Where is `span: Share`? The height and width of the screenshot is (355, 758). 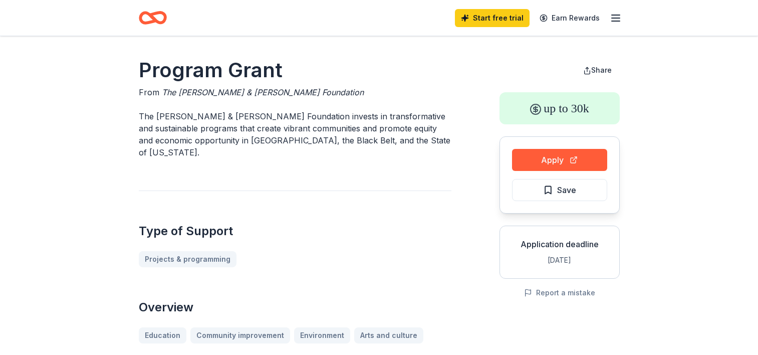
span: Share is located at coordinates (601, 70).